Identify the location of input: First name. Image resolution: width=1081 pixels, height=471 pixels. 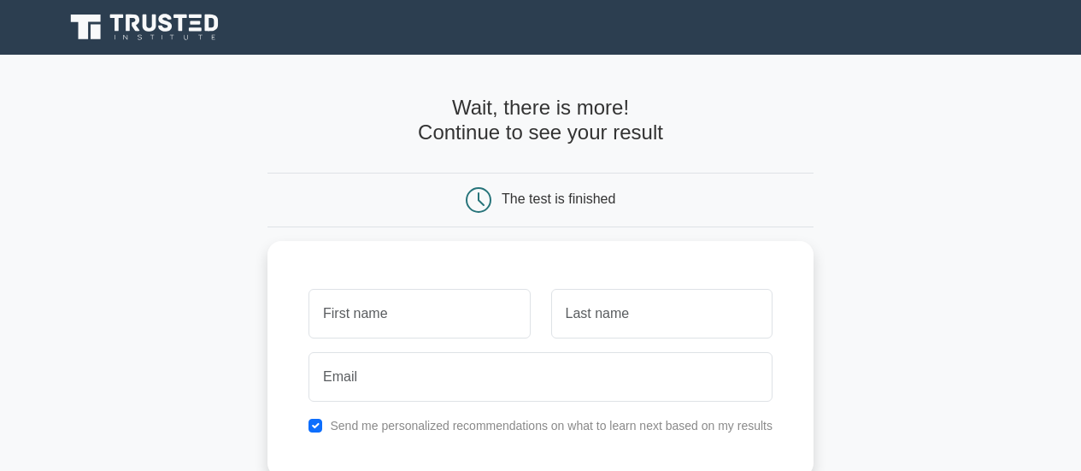
(419, 313).